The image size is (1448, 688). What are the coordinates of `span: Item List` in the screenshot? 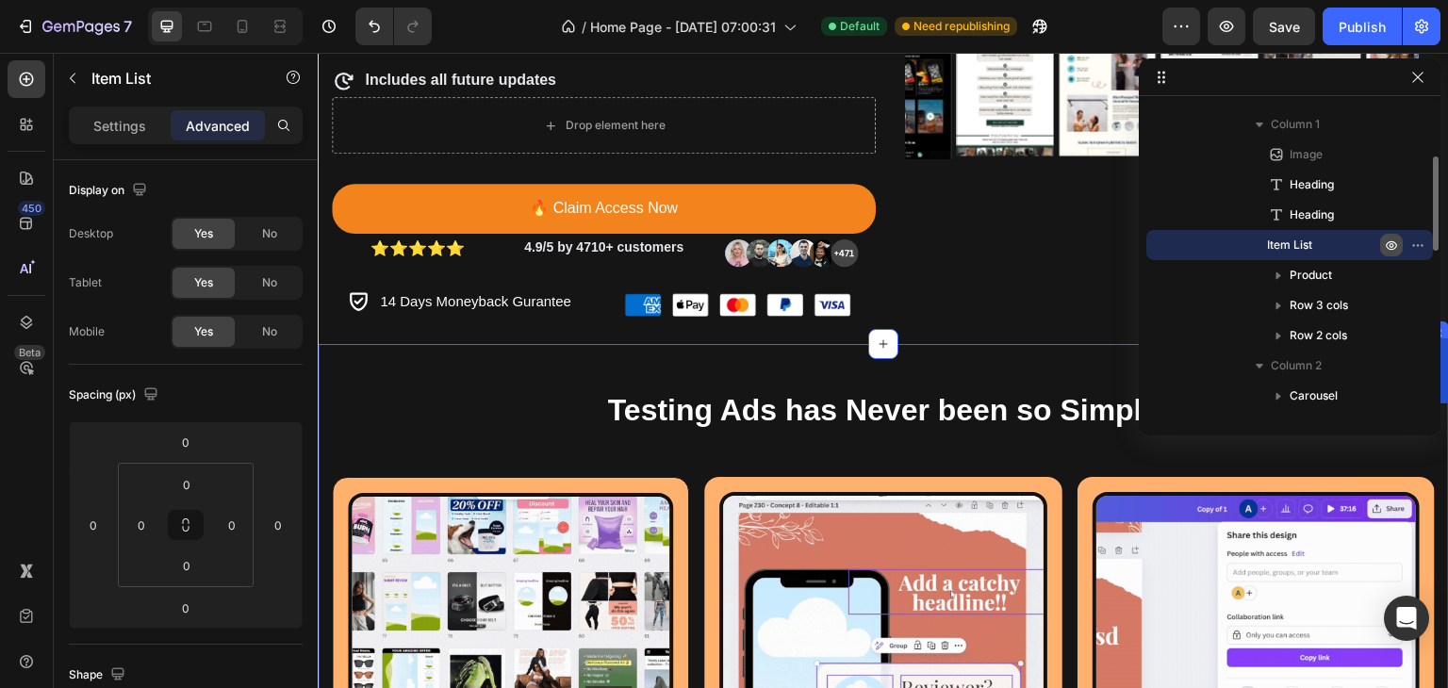 It's located at (1290, 245).